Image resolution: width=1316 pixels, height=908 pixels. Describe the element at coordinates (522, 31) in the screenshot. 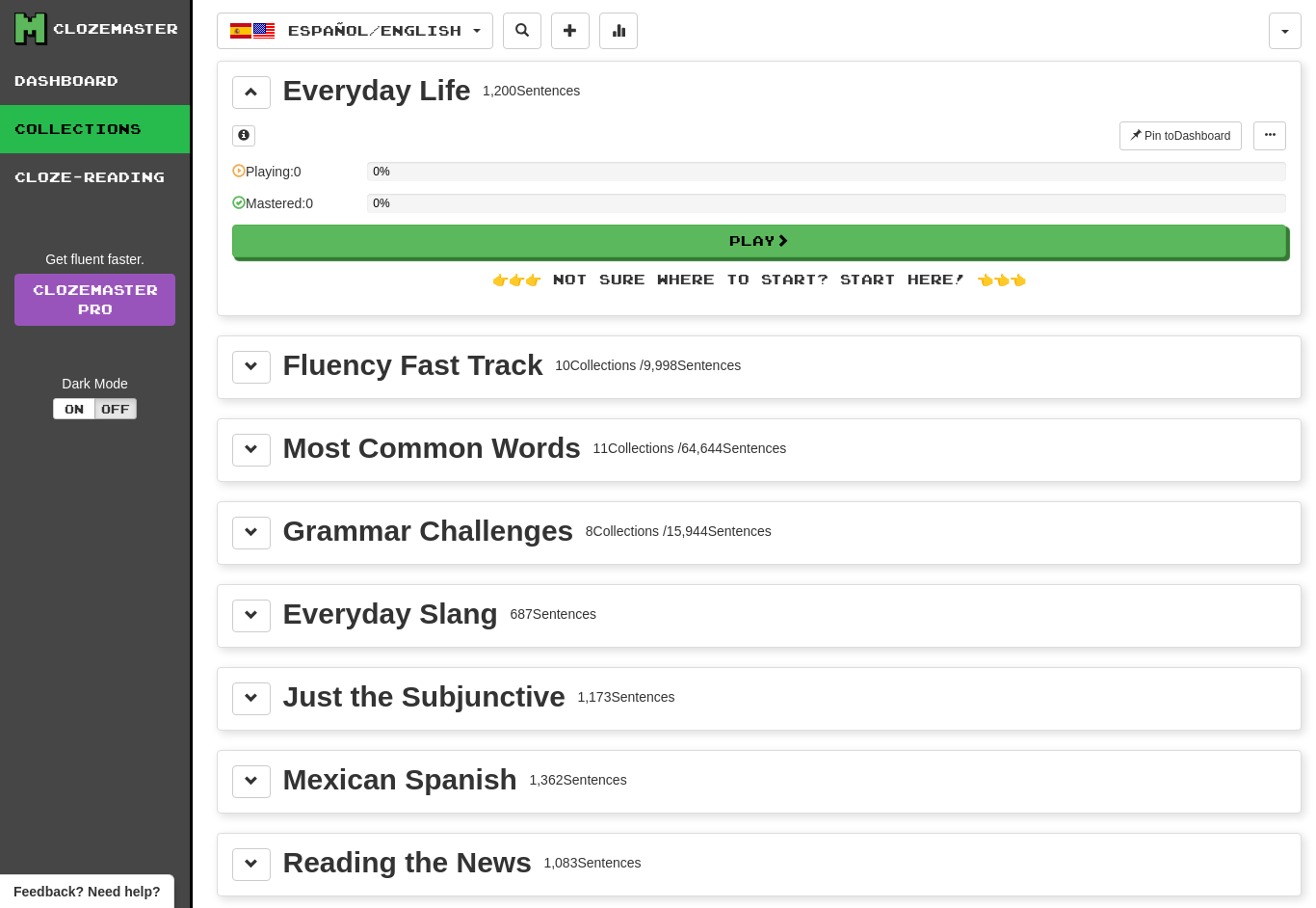

I see `button: Search sentences` at that location.